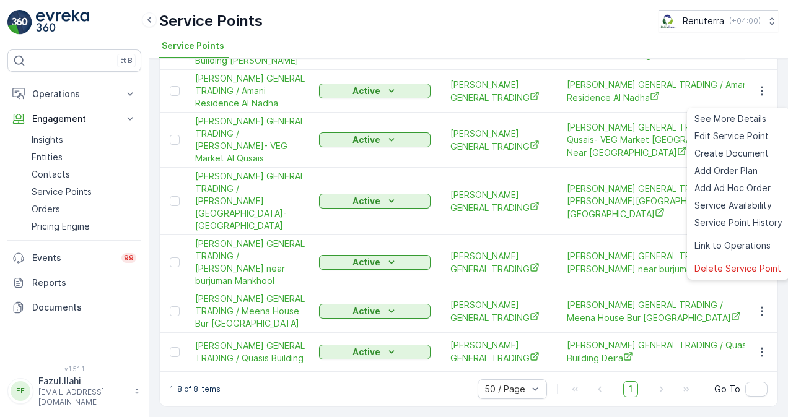  Describe the element at coordinates (732, 246) in the screenshot. I see `span: Link to Operations` at that location.